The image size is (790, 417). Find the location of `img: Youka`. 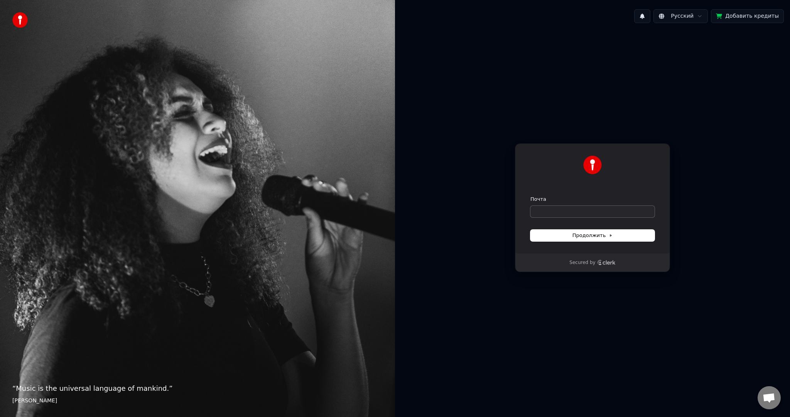

img: Youka is located at coordinates (593, 165).